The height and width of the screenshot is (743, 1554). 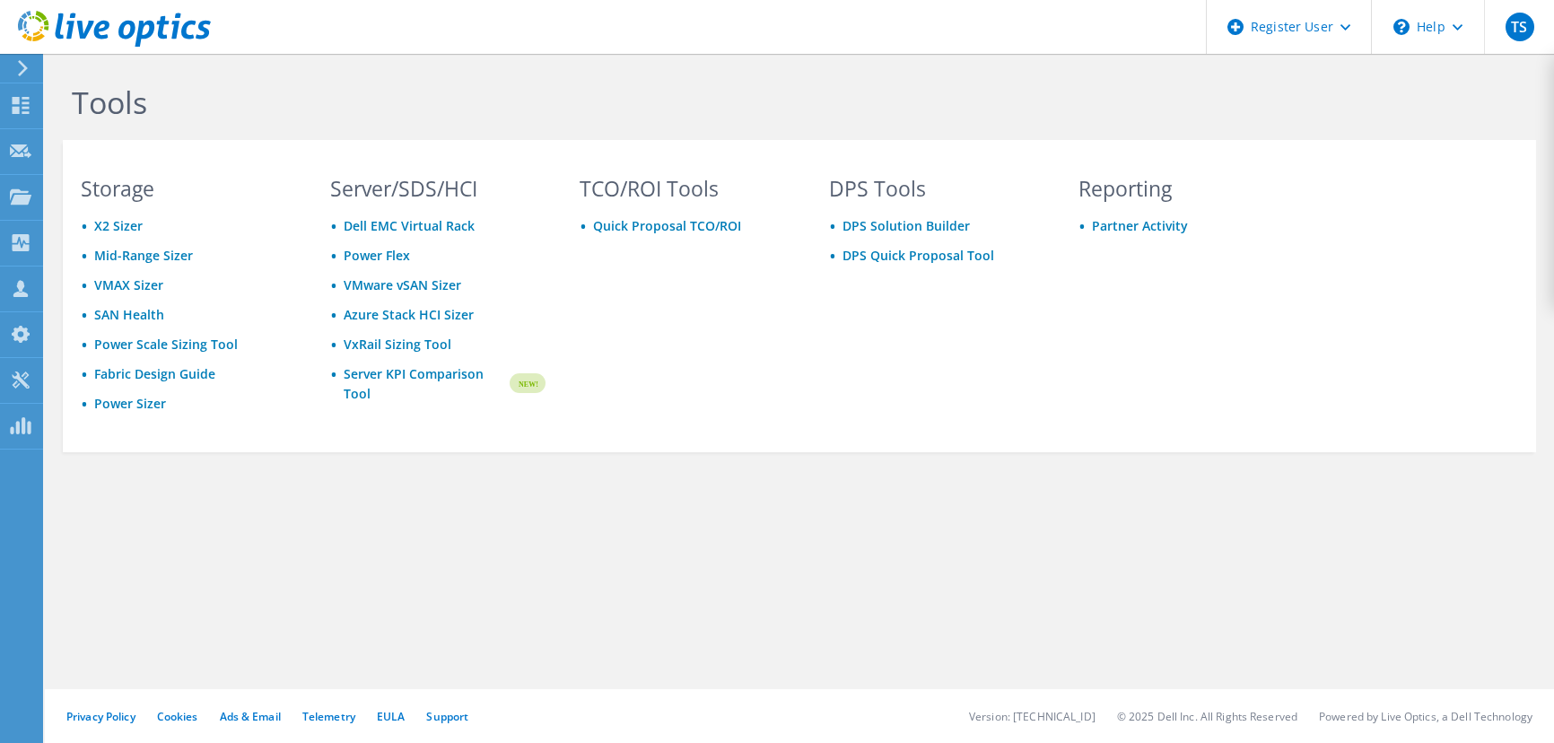 What do you see at coordinates (409, 225) in the screenshot?
I see `a: Dell EMC Virtual Rack` at bounding box center [409, 225].